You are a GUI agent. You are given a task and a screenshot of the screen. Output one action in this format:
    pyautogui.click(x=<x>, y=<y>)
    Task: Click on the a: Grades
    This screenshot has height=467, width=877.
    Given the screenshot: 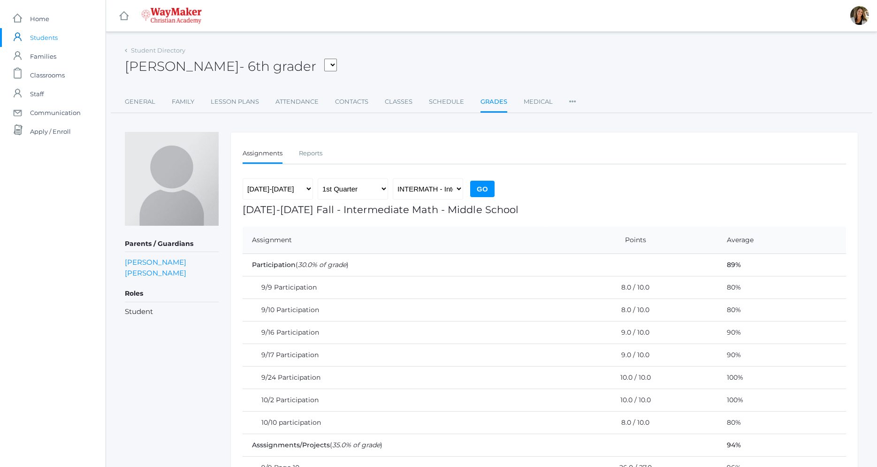 What is the action you would take?
    pyautogui.click(x=494, y=102)
    